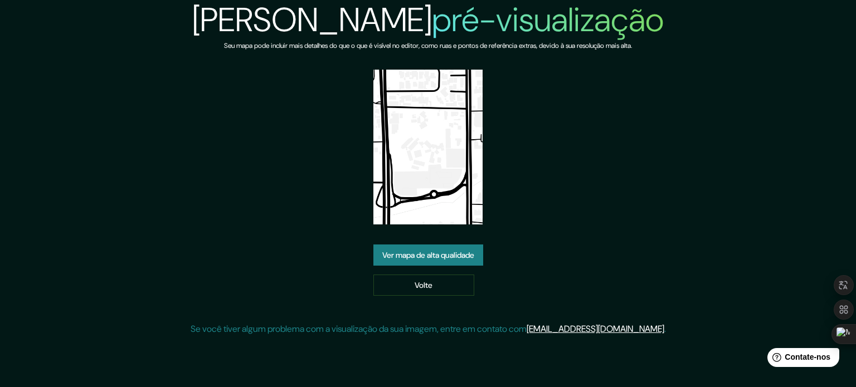 The image size is (856, 387). What do you see at coordinates (51, 13) in the screenshot?
I see `font: Contate-nos` at bounding box center [51, 13].